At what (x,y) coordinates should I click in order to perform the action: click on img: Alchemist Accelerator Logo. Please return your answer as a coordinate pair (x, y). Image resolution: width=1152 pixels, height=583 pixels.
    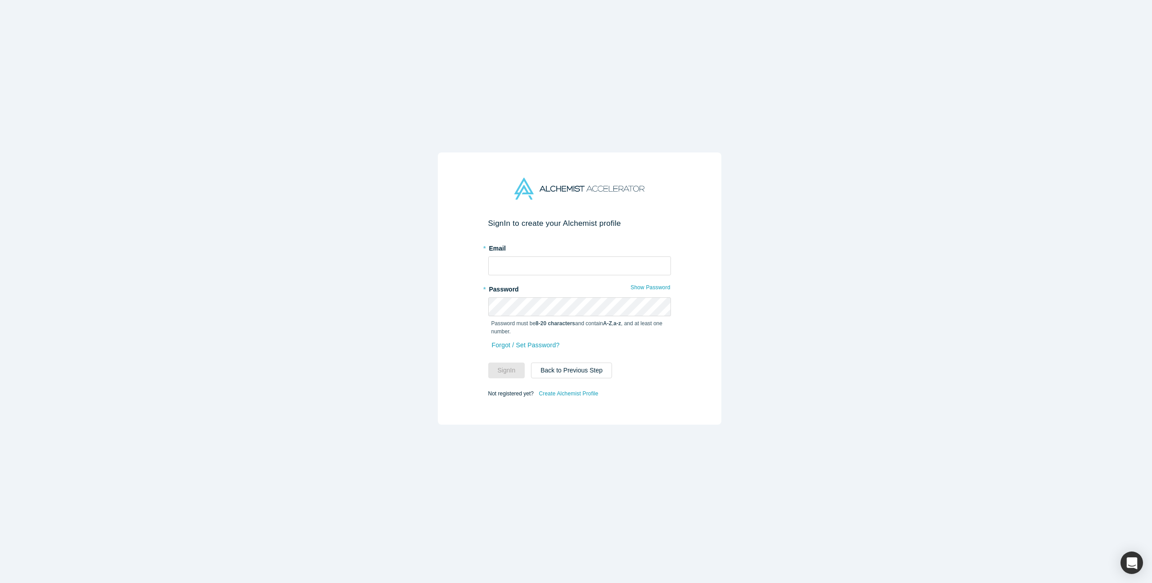
    Looking at the image, I should click on (579, 188).